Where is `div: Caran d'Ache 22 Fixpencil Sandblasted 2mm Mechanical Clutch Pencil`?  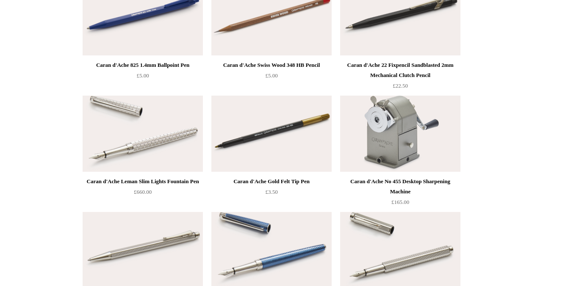
div: Caran d'Ache 22 Fixpencil Sandblasted 2mm Mechanical Clutch Pencil is located at coordinates (400, 70).